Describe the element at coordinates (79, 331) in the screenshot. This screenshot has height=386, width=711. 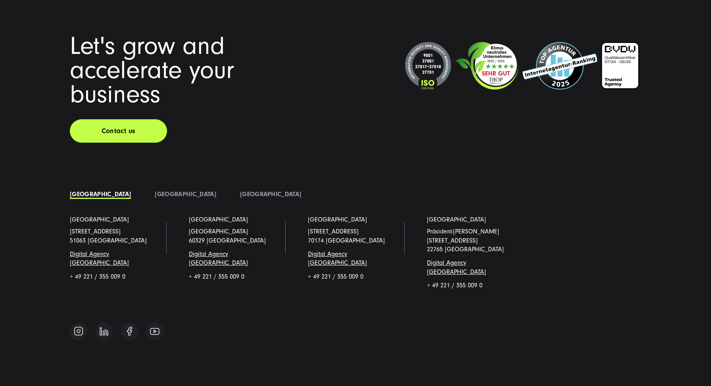
I see `img: Follow us on Instagram` at that location.